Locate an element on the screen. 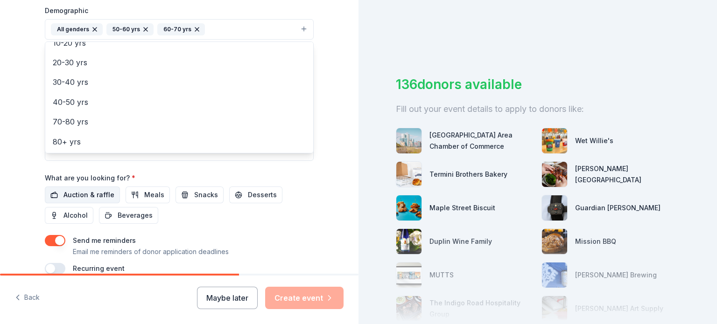 Image resolution: width=717 pixels, height=324 pixels. span: 70-80 yrs is located at coordinates (179, 122).